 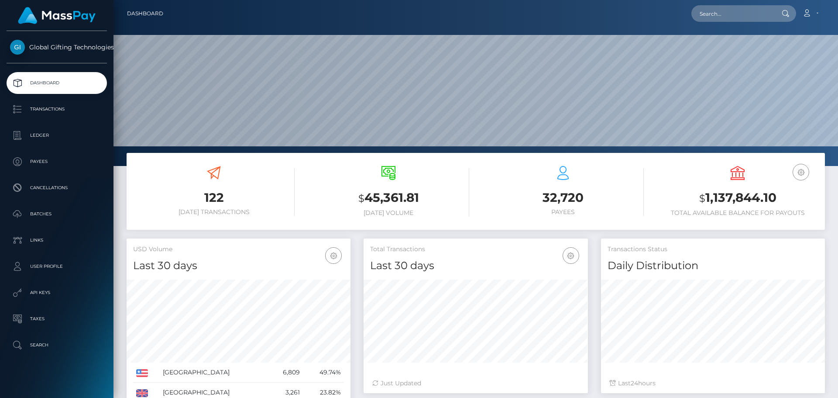 What do you see at coordinates (142, 373) in the screenshot?
I see `img: US.png` at bounding box center [142, 373].